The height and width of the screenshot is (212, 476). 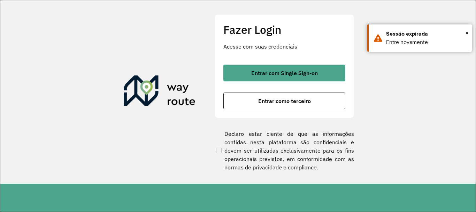 What do you see at coordinates (426, 42) in the screenshot?
I see `div: Entre novamente` at bounding box center [426, 42].